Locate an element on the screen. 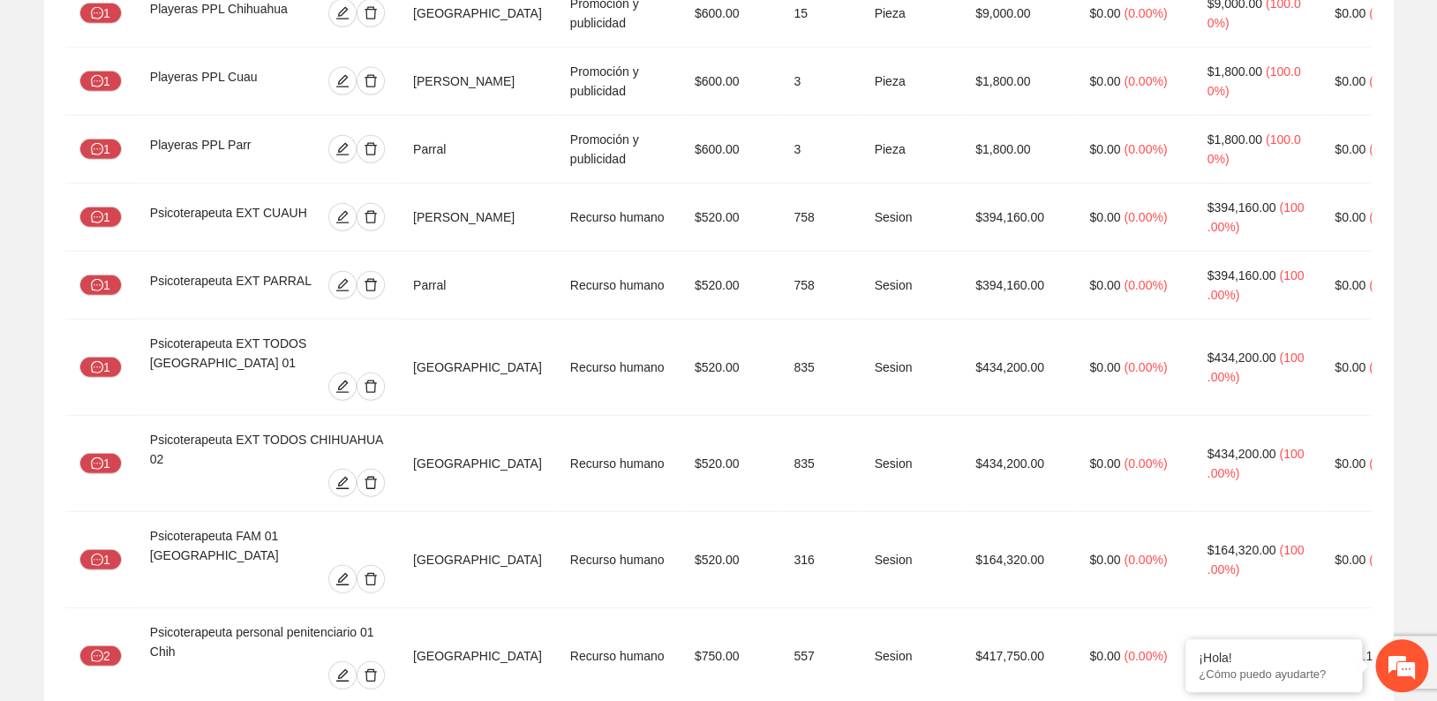 This screenshot has width=1437, height=701. div: Psicoterapeuta EXT TODOS CHIHUAHUA 02 is located at coordinates (267, 449).